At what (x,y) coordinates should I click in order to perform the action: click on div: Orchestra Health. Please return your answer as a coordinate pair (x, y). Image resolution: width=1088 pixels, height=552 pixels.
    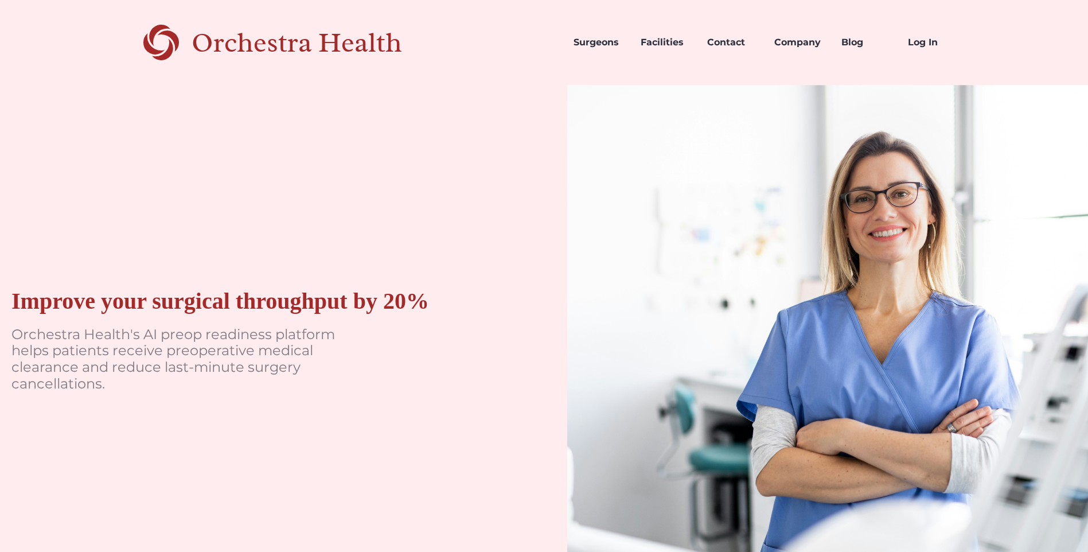
    Looking at the image, I should click on (317, 42).